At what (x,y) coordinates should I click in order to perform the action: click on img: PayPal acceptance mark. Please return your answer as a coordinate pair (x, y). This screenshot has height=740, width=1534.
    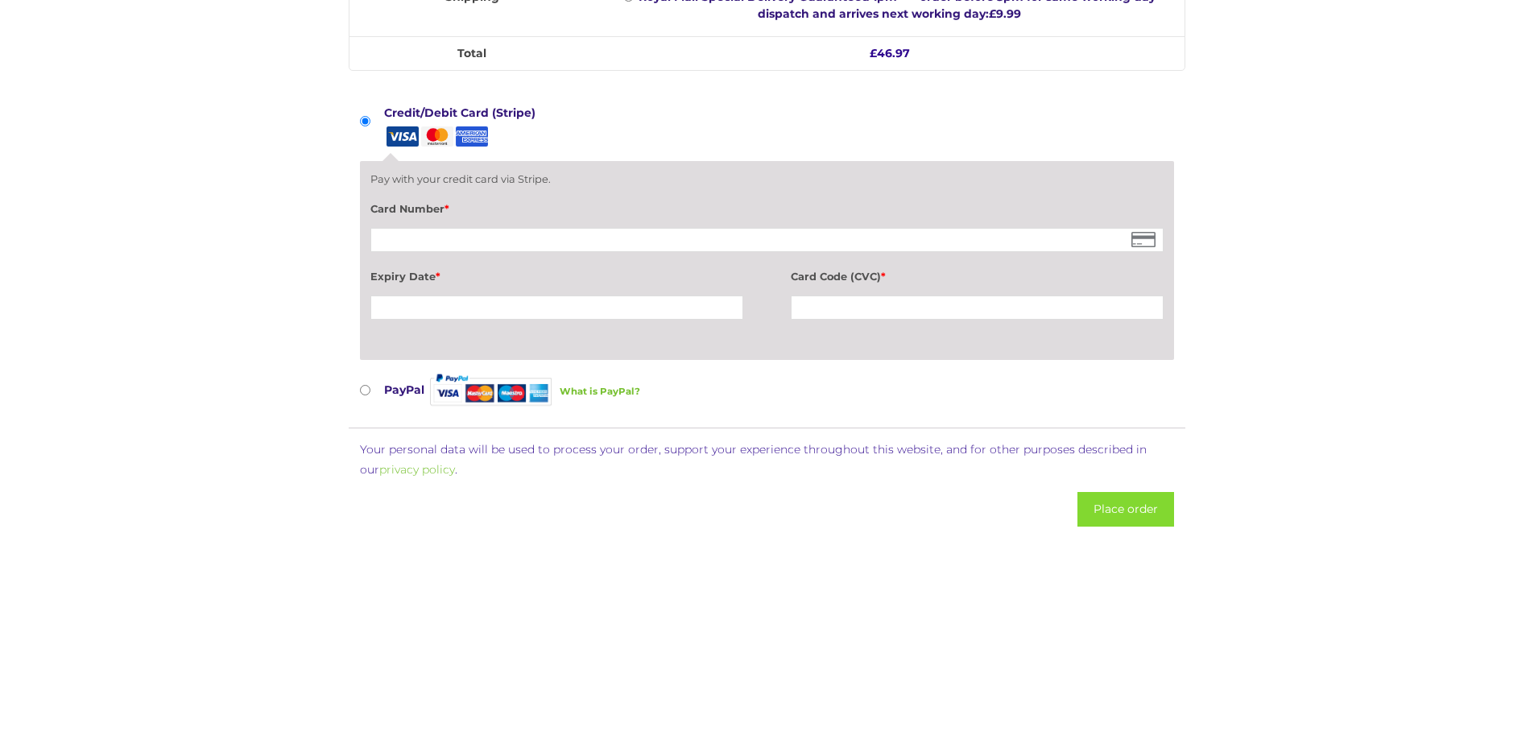
    Looking at the image, I should click on (490, 390).